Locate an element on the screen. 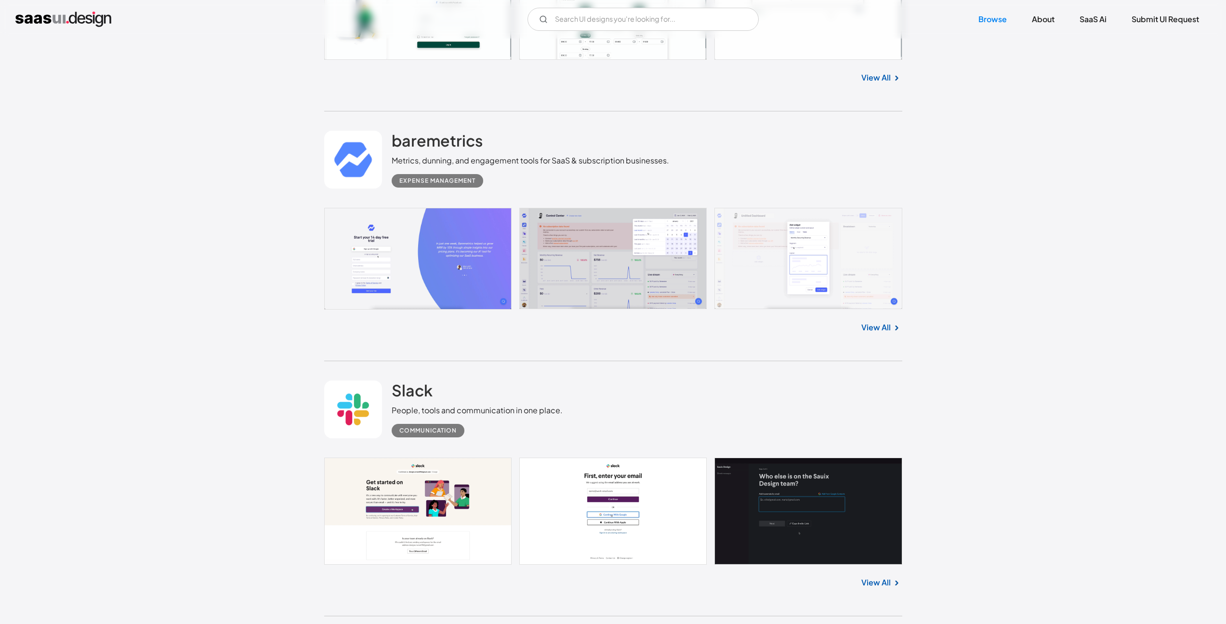 This screenshot has height=624, width=1226. a: SaaS Ai is located at coordinates (1093, 19).